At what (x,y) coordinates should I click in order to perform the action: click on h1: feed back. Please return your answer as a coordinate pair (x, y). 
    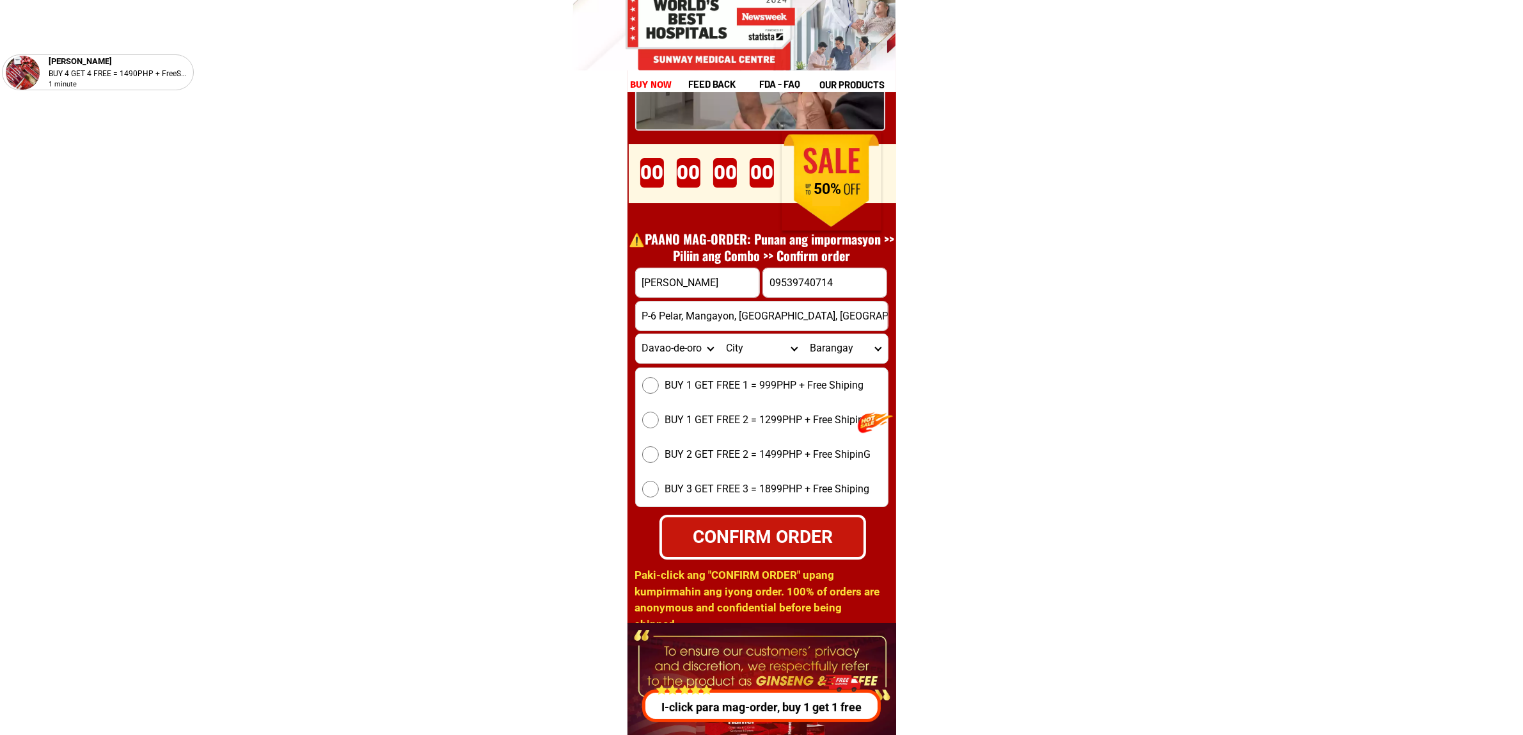
    Looking at the image, I should click on (723, 84).